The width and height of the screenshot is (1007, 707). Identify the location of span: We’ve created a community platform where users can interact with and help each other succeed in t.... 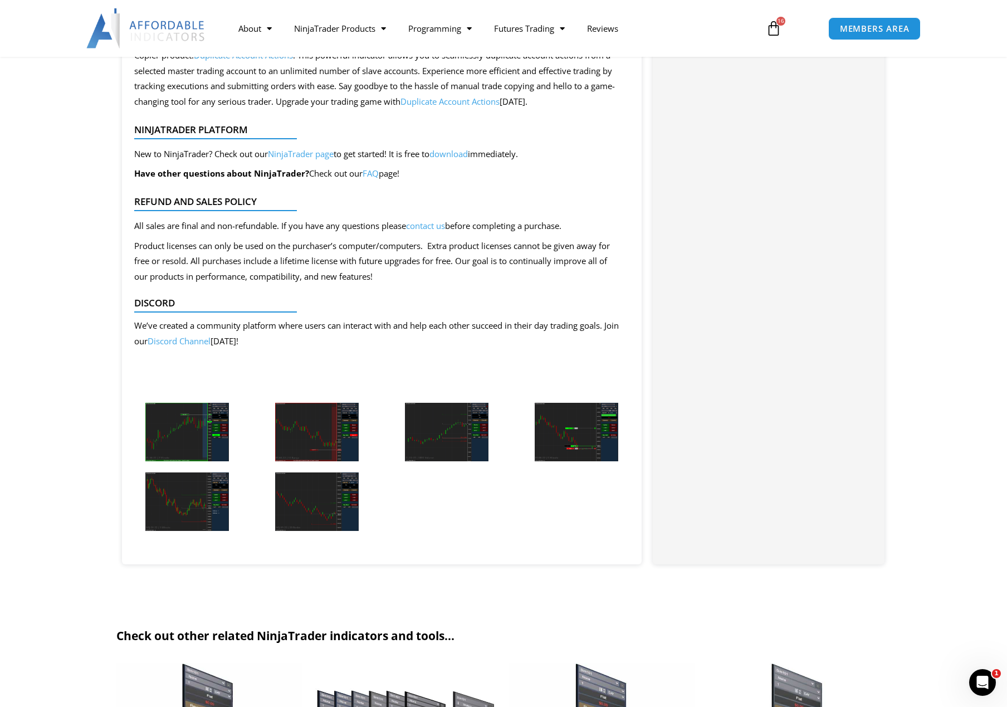
(377, 333).